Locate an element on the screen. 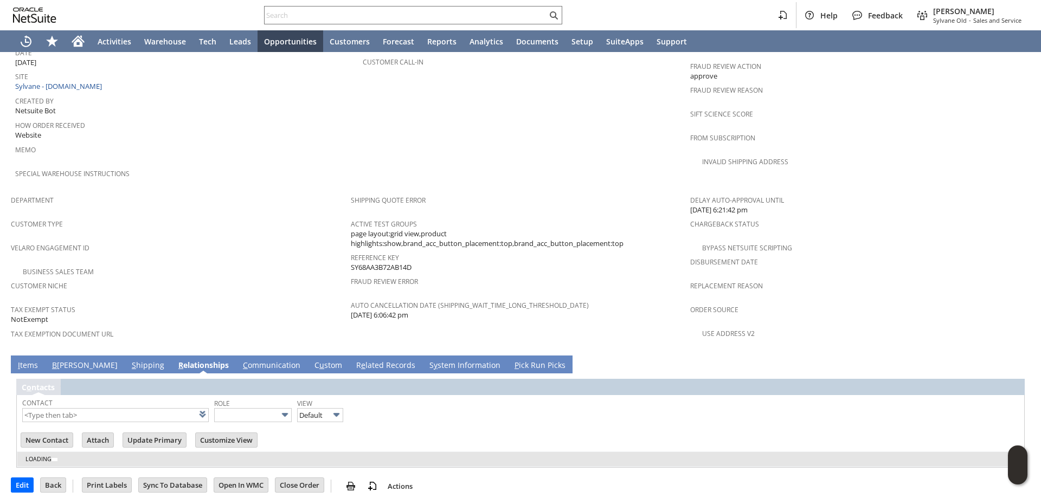 This screenshot has height=498, width=1041. span: y is located at coordinates (435, 365).